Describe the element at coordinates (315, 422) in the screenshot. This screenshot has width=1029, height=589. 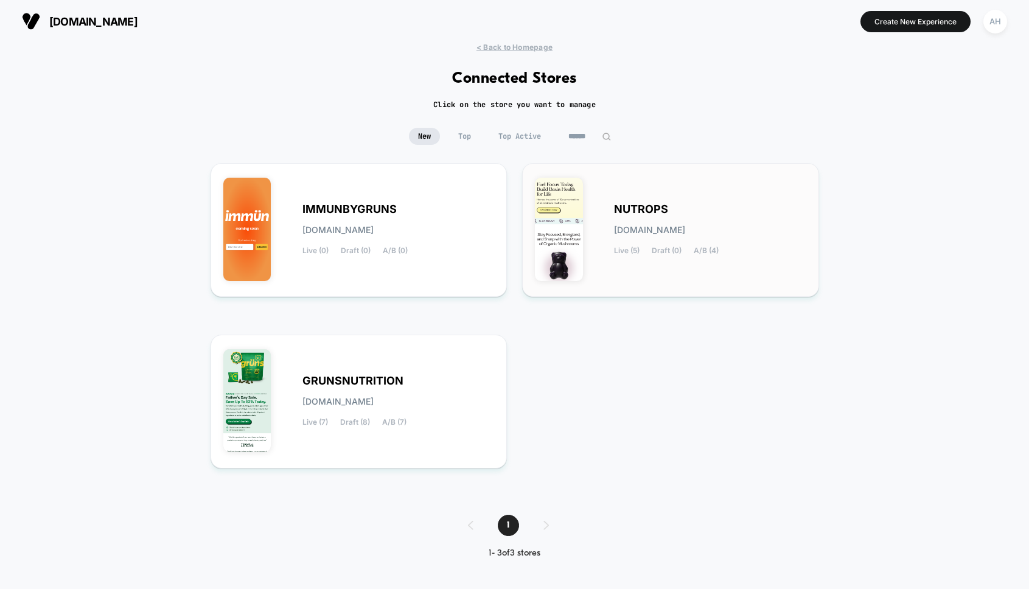
I see `span: Live (7)` at that location.